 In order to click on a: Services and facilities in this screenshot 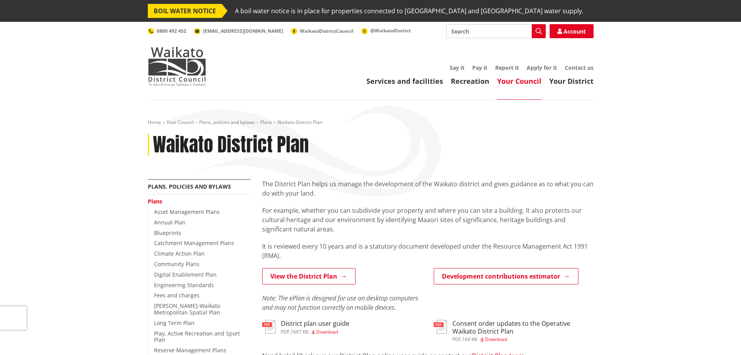, I will do `click(405, 81)`.